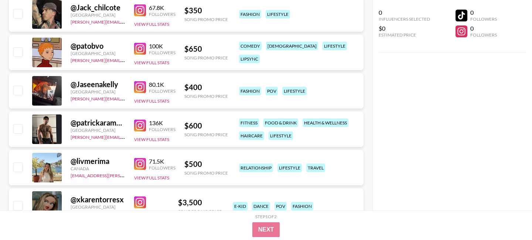 Image resolution: width=532 pixels, height=240 pixels. I want to click on div: 80.1K, so click(162, 85).